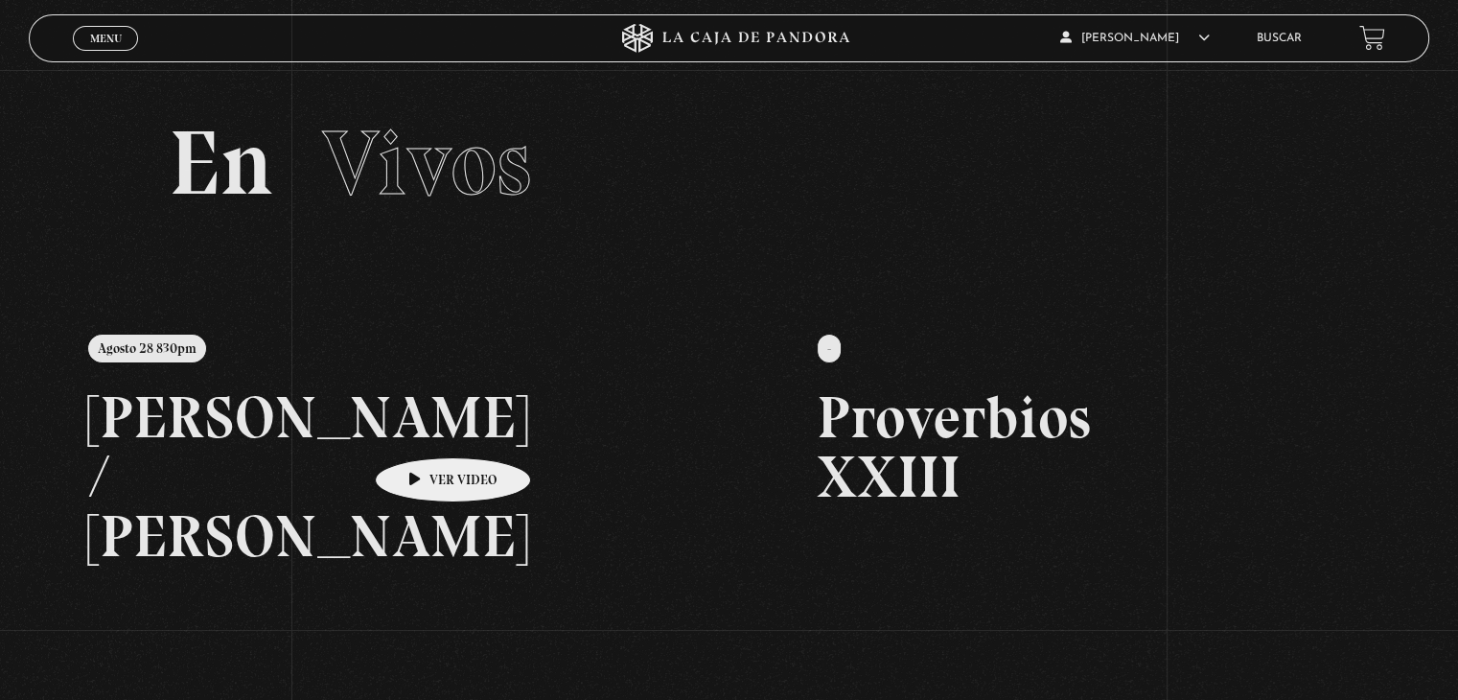 This screenshot has width=1458, height=700. Describe the element at coordinates (105, 38) in the screenshot. I see `span: Menu` at that location.